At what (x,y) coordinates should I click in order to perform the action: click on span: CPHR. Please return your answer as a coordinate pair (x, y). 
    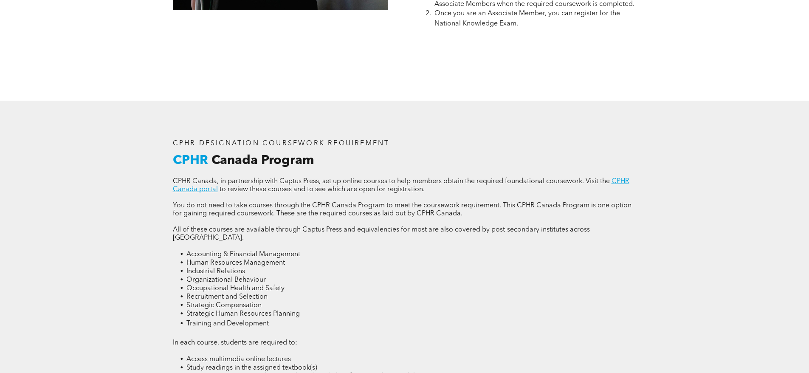
    Looking at the image, I should click on (190, 161).